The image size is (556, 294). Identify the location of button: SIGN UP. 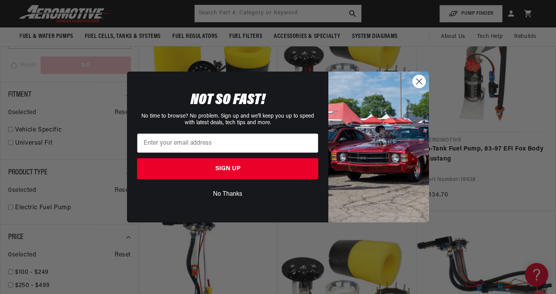
(228, 169).